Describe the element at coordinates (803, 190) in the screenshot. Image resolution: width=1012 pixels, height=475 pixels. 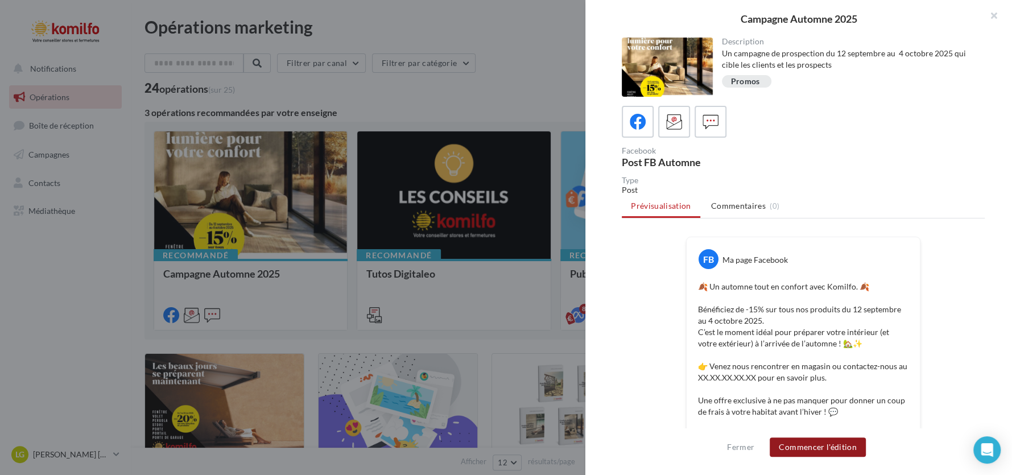
I see `div: Post` at that location.